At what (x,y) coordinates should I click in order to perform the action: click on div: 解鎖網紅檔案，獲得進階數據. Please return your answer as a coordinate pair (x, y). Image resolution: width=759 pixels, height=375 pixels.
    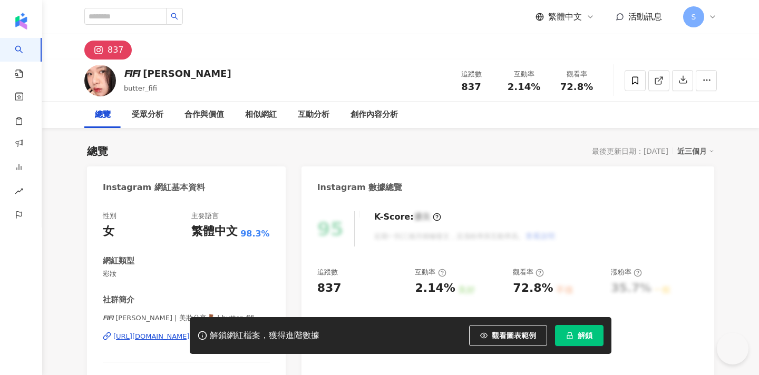
    Looking at the image, I should click on (265, 336).